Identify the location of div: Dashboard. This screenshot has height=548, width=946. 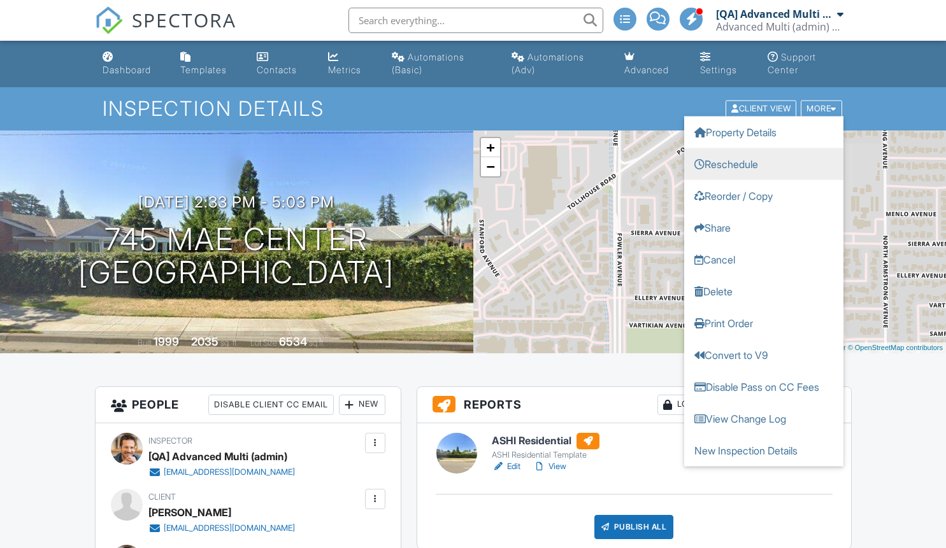
(127, 69).